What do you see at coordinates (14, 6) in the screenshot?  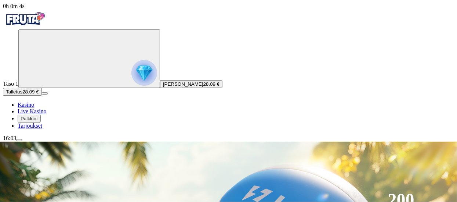 I see `span: user session time` at bounding box center [14, 6].